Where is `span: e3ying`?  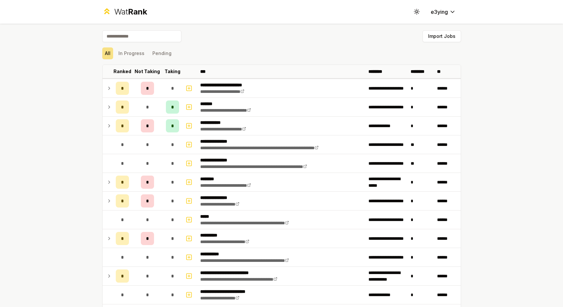
span: e3ying is located at coordinates (439, 12).